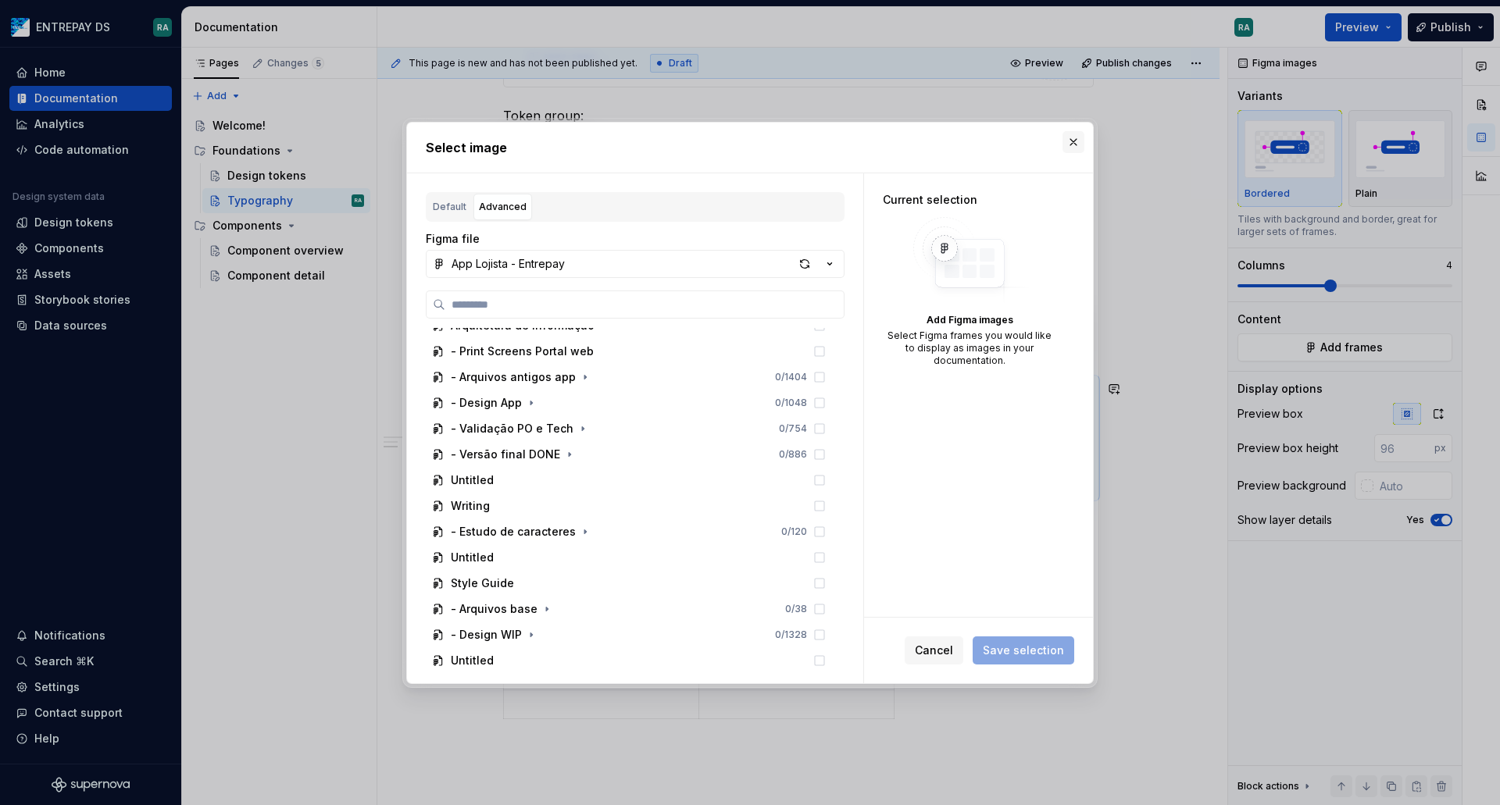  I want to click on label: Figma file, so click(452, 239).